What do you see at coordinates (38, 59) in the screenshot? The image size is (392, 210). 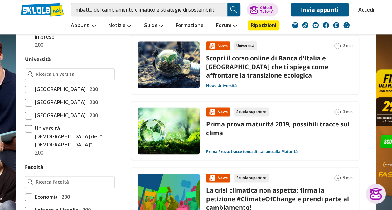 I see `label: Università` at bounding box center [38, 59].